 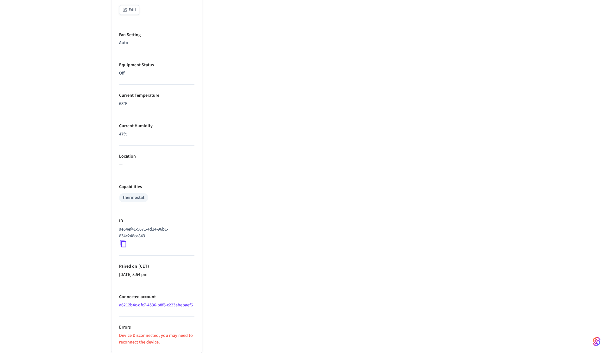 I want to click on span: ( CET ), so click(x=143, y=266).